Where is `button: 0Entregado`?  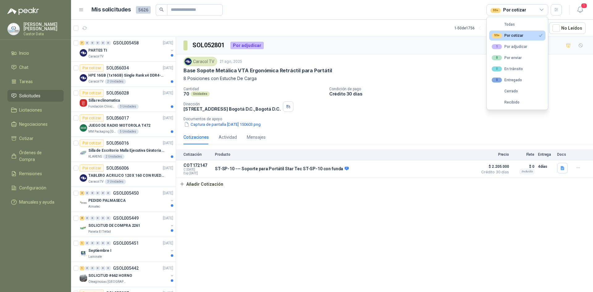
button: 0Entregado is located at coordinates (517, 80).